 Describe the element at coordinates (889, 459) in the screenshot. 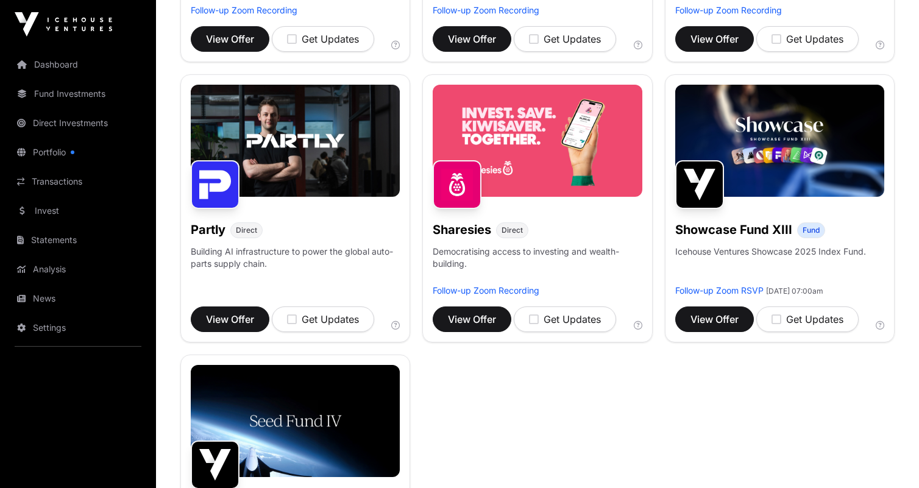

I see `div: Chat Widget` at that location.